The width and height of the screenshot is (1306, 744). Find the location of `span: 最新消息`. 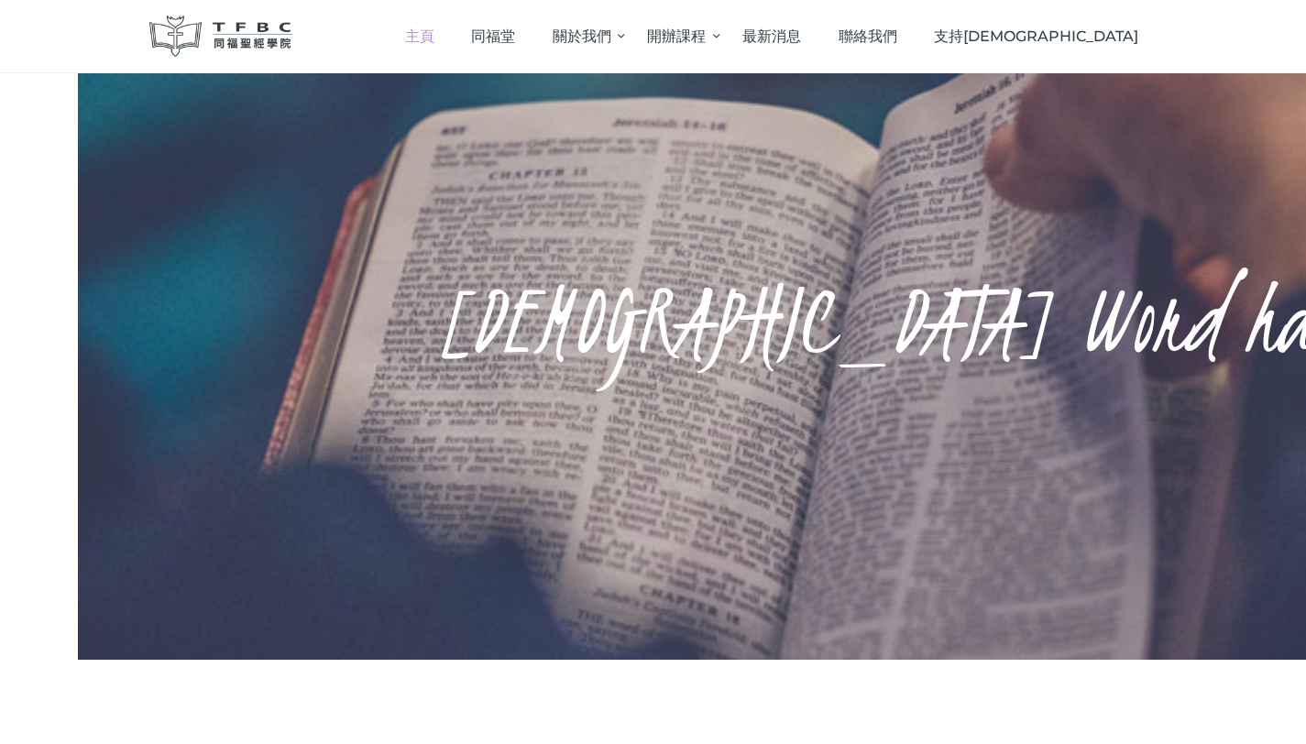

span: 最新消息 is located at coordinates (772, 36).